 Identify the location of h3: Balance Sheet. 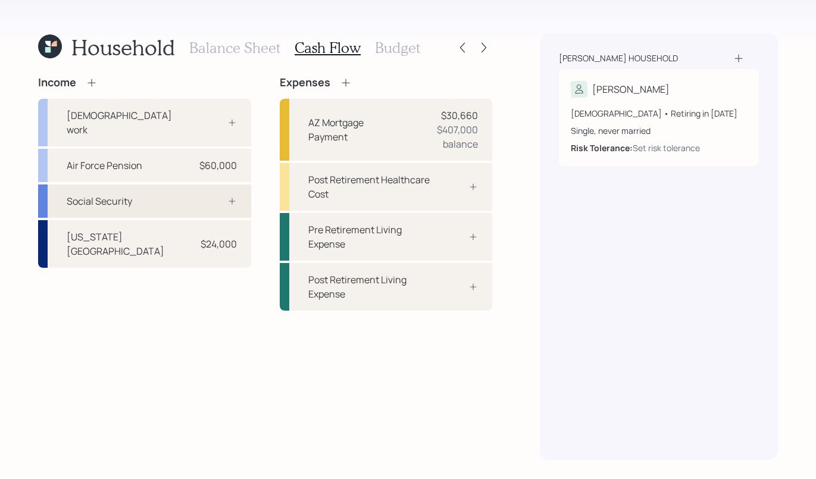
(235, 48).